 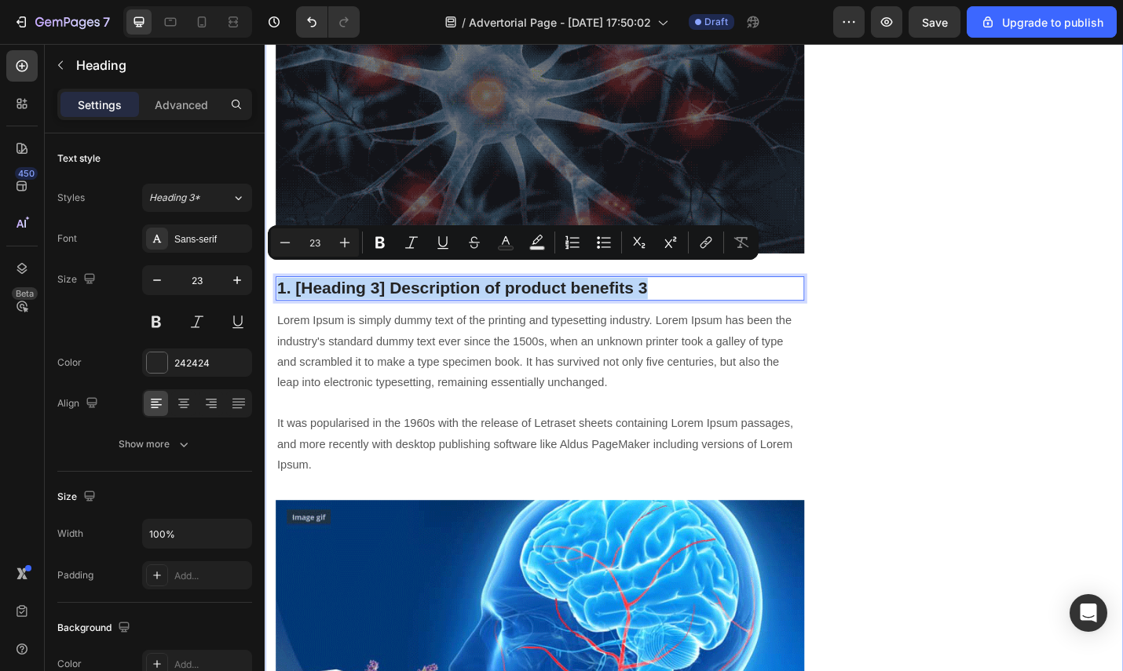 I want to click on div: Width, so click(x=70, y=534).